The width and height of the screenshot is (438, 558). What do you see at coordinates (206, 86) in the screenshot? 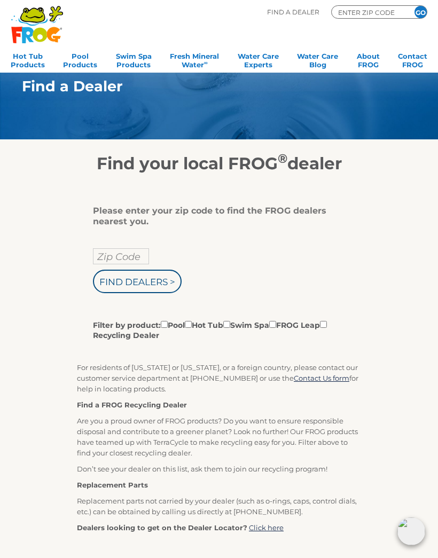
I see `h1: Find a Dealer` at bounding box center [206, 86].